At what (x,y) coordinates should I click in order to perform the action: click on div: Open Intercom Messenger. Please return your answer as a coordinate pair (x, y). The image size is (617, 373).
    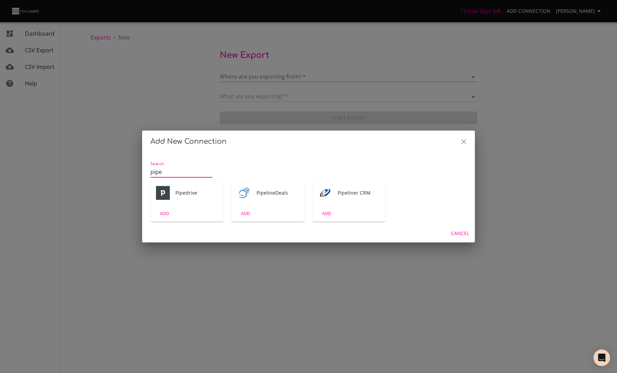
    Looking at the image, I should click on (602, 358).